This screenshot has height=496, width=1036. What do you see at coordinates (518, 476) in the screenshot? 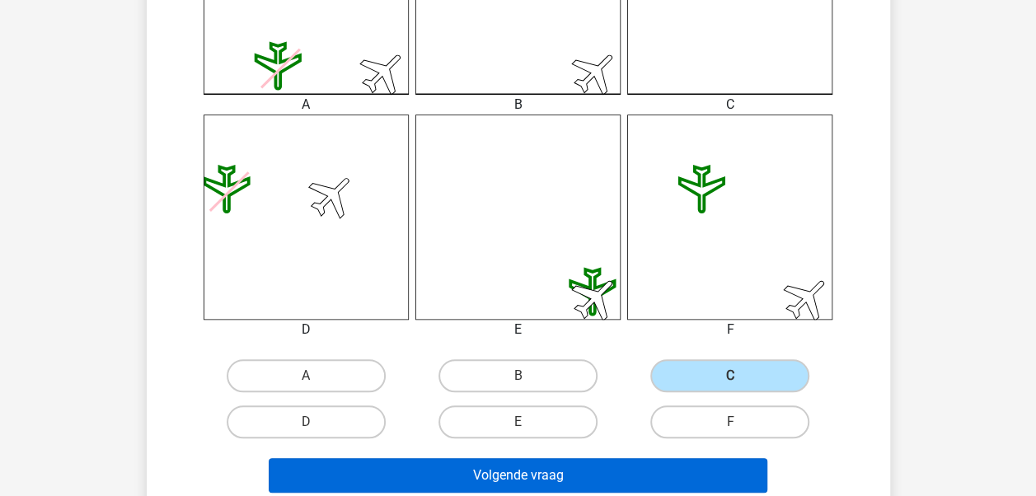
I see `button: Volgende vraag` at bounding box center [518, 476].